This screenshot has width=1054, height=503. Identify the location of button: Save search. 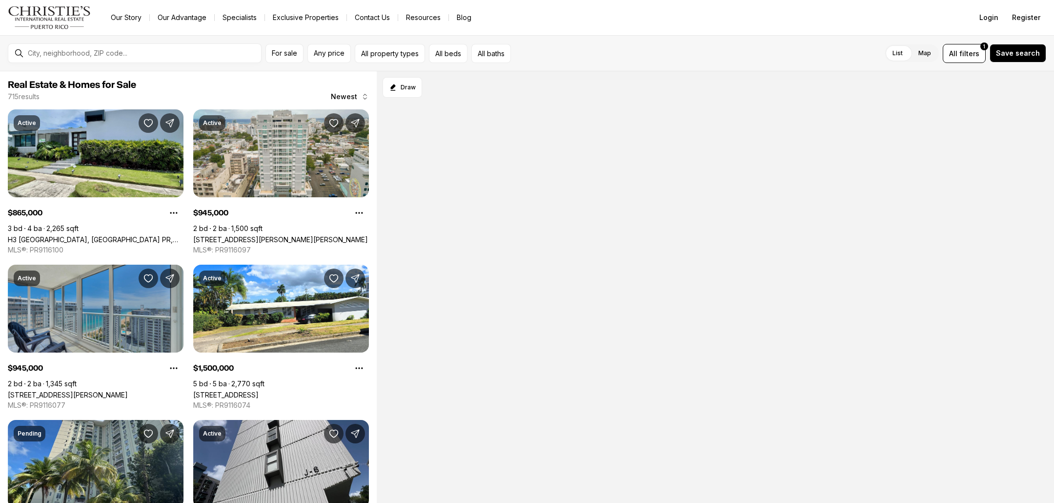
(1018, 53).